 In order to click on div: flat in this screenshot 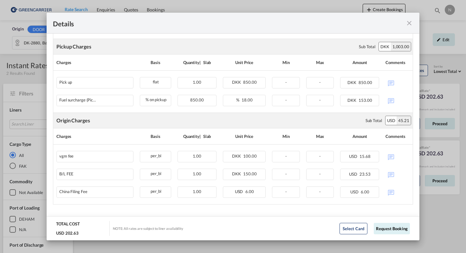, I will do `click(155, 81)`.